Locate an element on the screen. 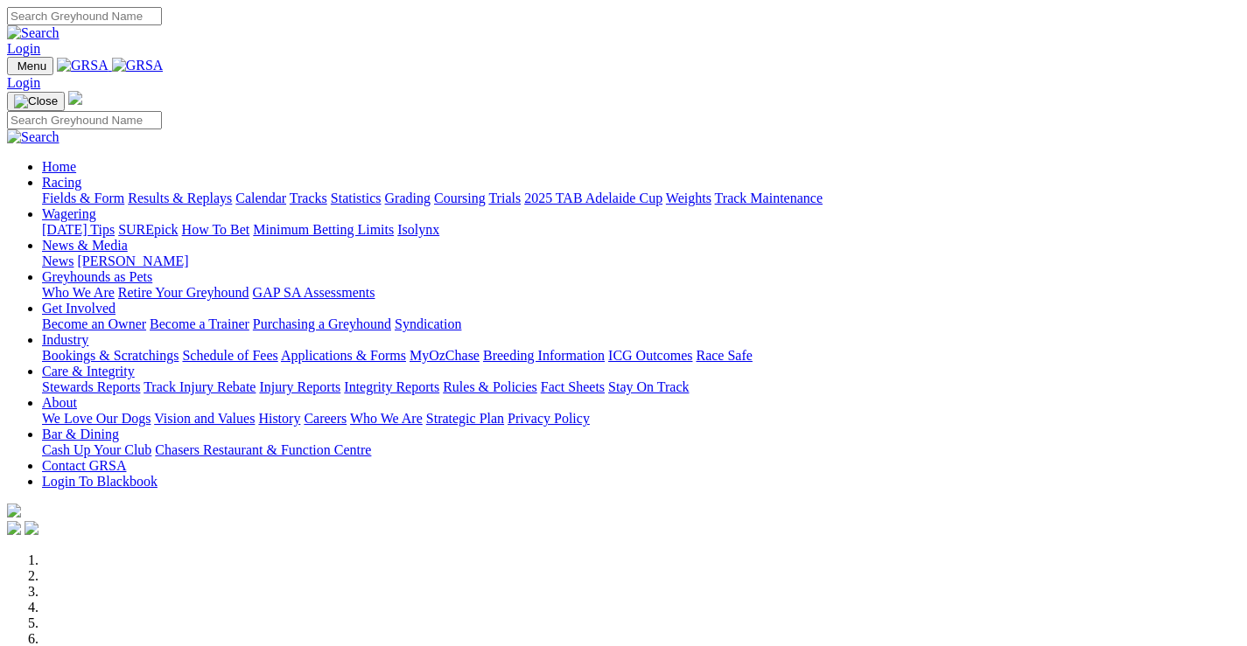  a: Racing is located at coordinates (61, 182).